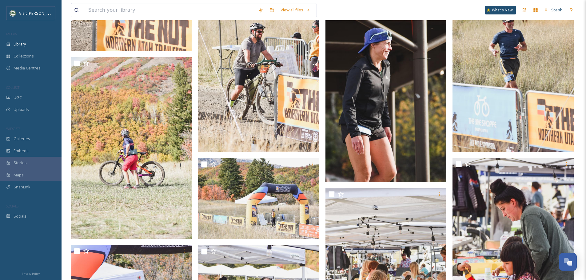 The height and width of the screenshot is (280, 586). Describe the element at coordinates (170, 10) in the screenshot. I see `input: Search your library` at that location.